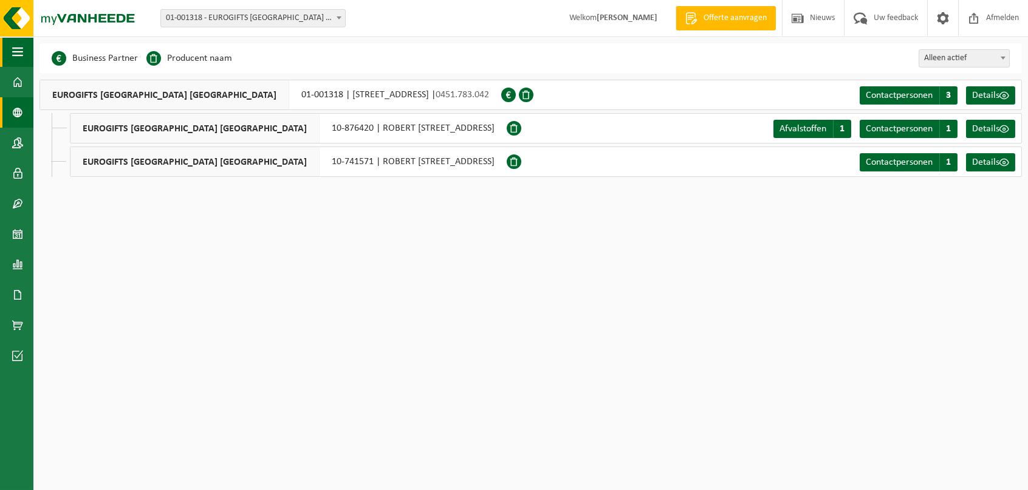 The height and width of the screenshot is (490, 1028). I want to click on span: Alleen actief, so click(964, 58).